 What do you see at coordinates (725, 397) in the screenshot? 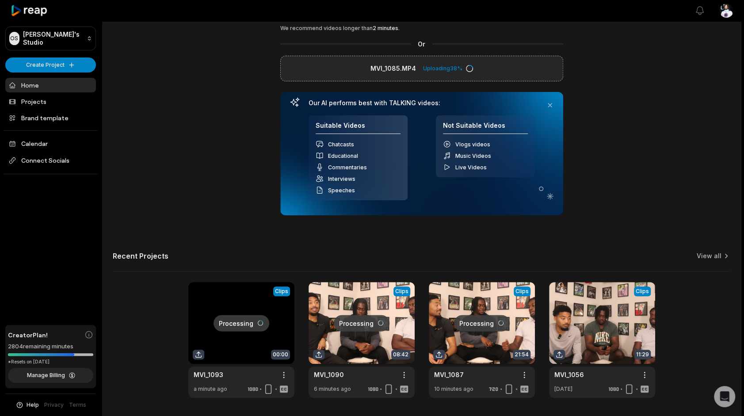
I see `div: Open Intercom Messenger` at bounding box center [725, 397].